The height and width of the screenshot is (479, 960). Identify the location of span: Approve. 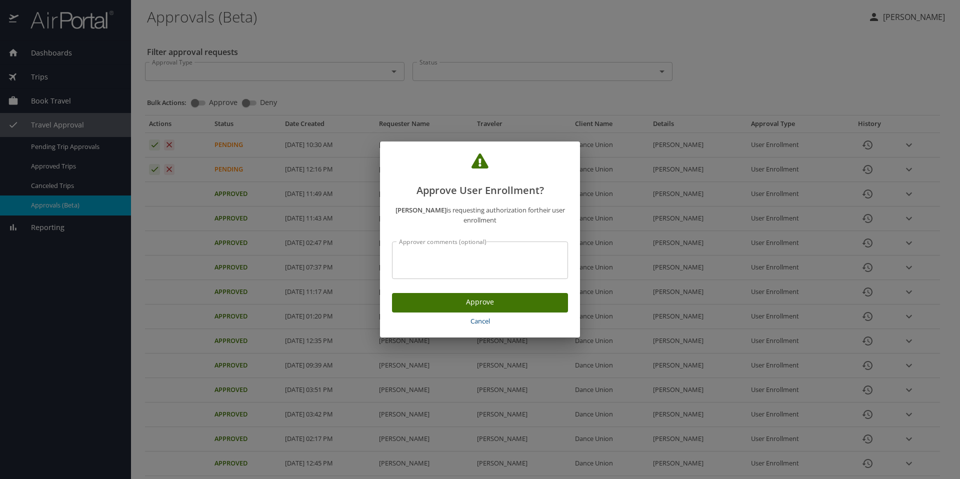
(480, 302).